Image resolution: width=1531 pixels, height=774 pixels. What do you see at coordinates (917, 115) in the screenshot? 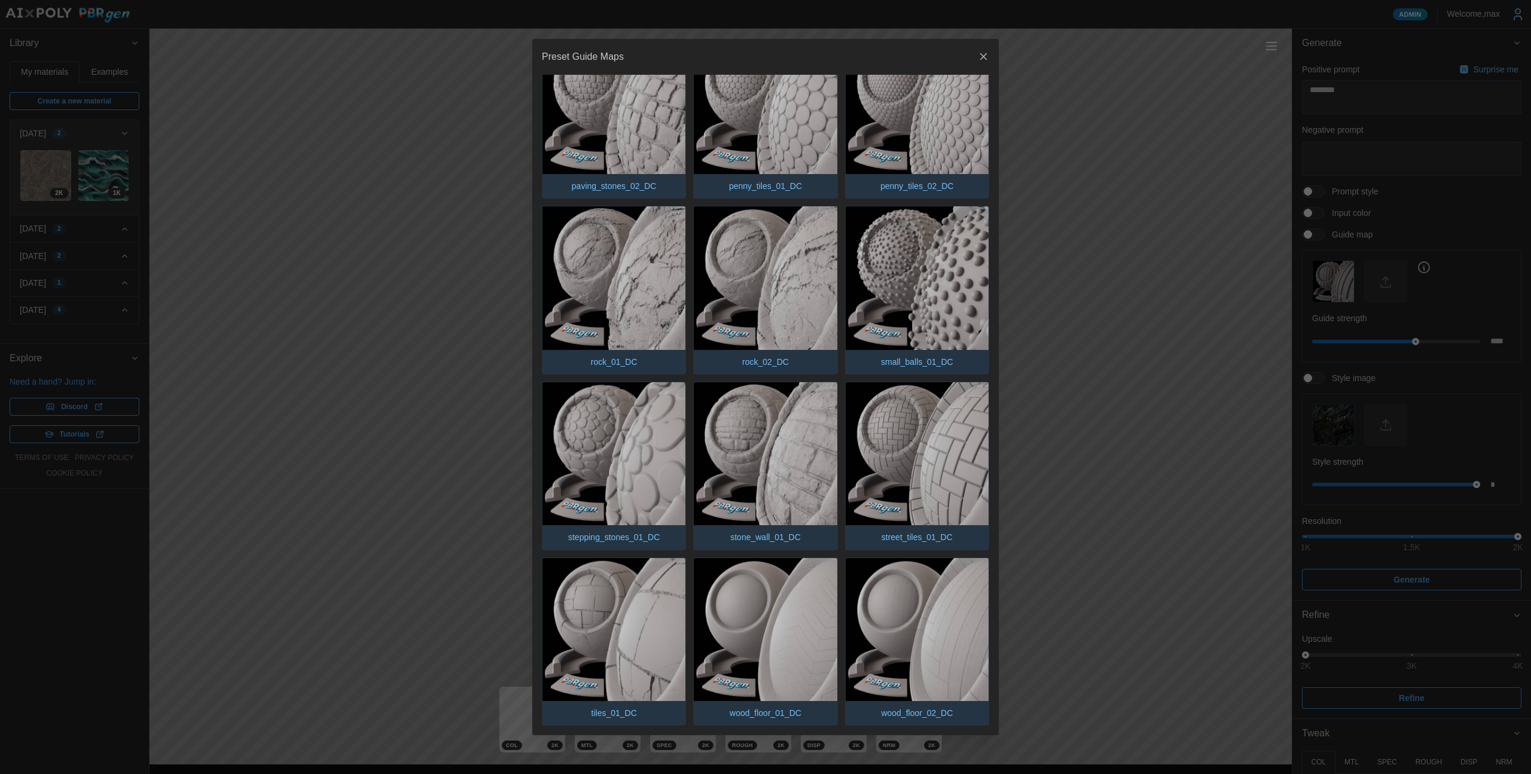
I see `button: penny_tiles_02_DC.pngpenny_tiles_02_DC` at bounding box center [917, 115].